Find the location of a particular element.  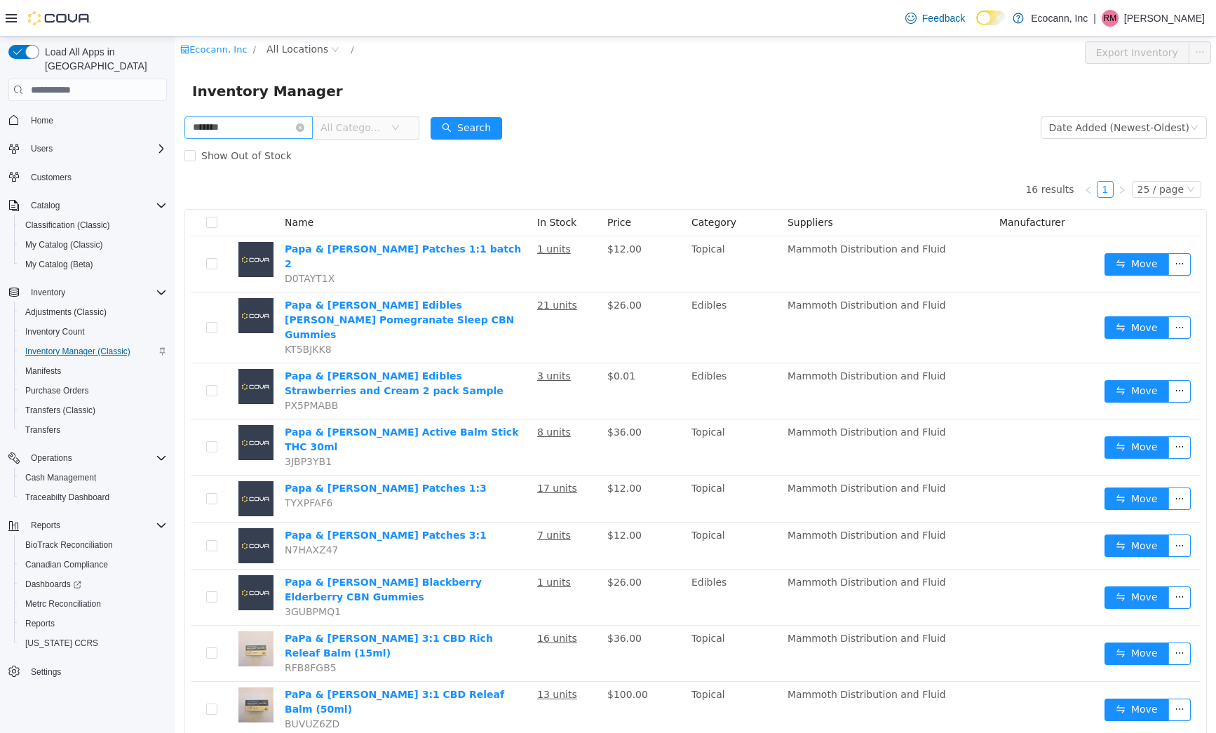

a: 1 is located at coordinates (930, 153).